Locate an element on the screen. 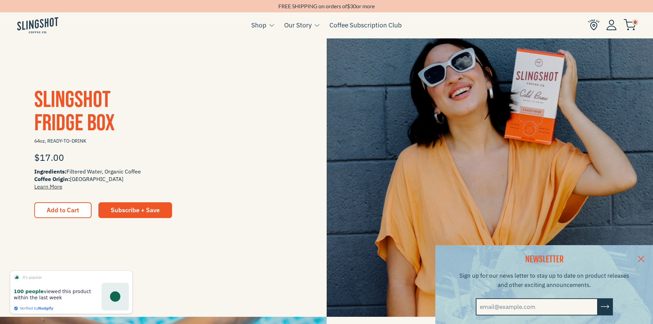  button: Add to Cart is located at coordinates (63, 210).